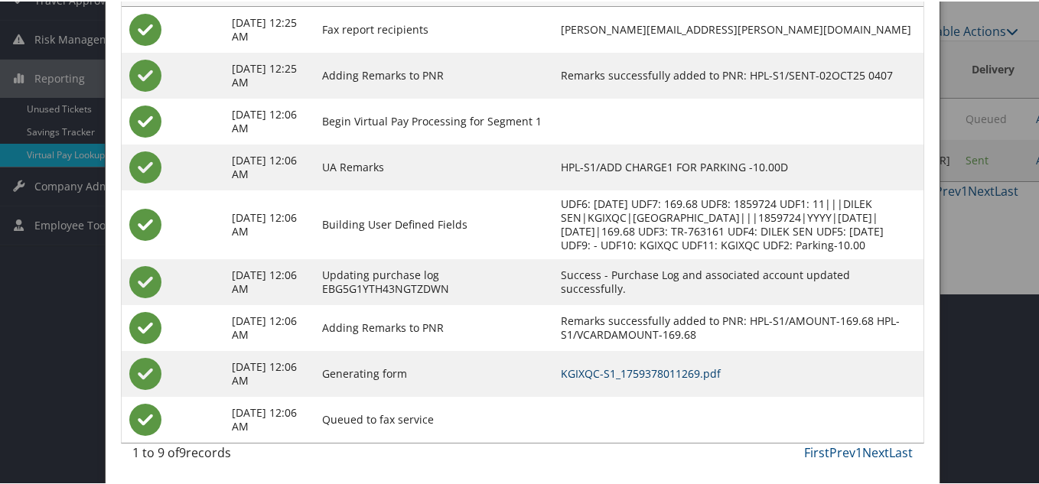 The width and height of the screenshot is (1039, 484). What do you see at coordinates (221, 455) in the screenshot?
I see `div: 1 to 9 of records` at bounding box center [221, 455].